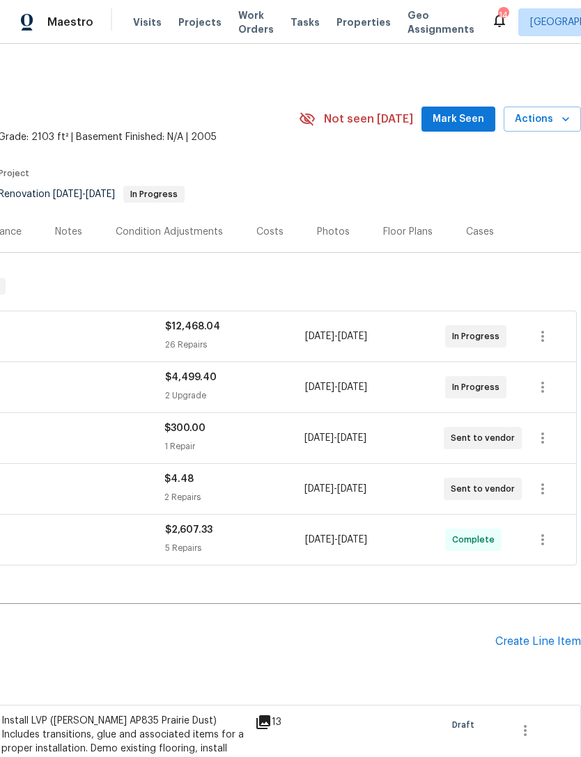 This screenshot has width=581, height=757. What do you see at coordinates (466, 725) in the screenshot?
I see `span: Draft` at bounding box center [466, 725].